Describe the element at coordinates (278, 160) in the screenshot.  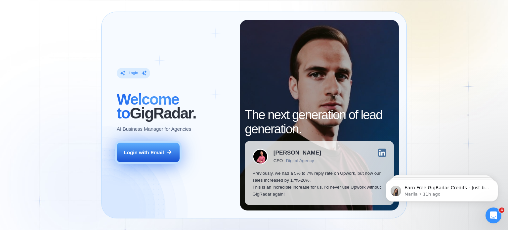
I see `div: CEO` at that location.